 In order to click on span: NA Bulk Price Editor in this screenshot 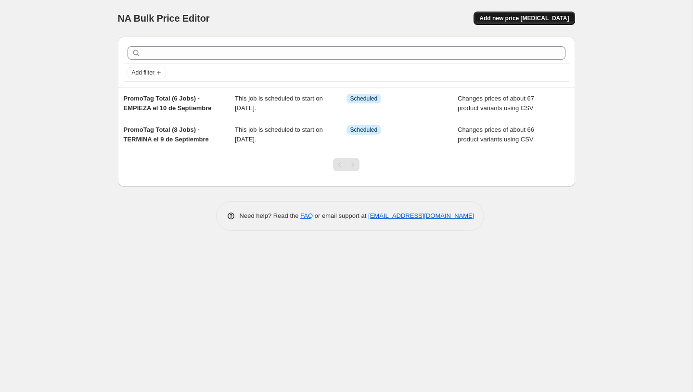, I will do `click(164, 18)`.